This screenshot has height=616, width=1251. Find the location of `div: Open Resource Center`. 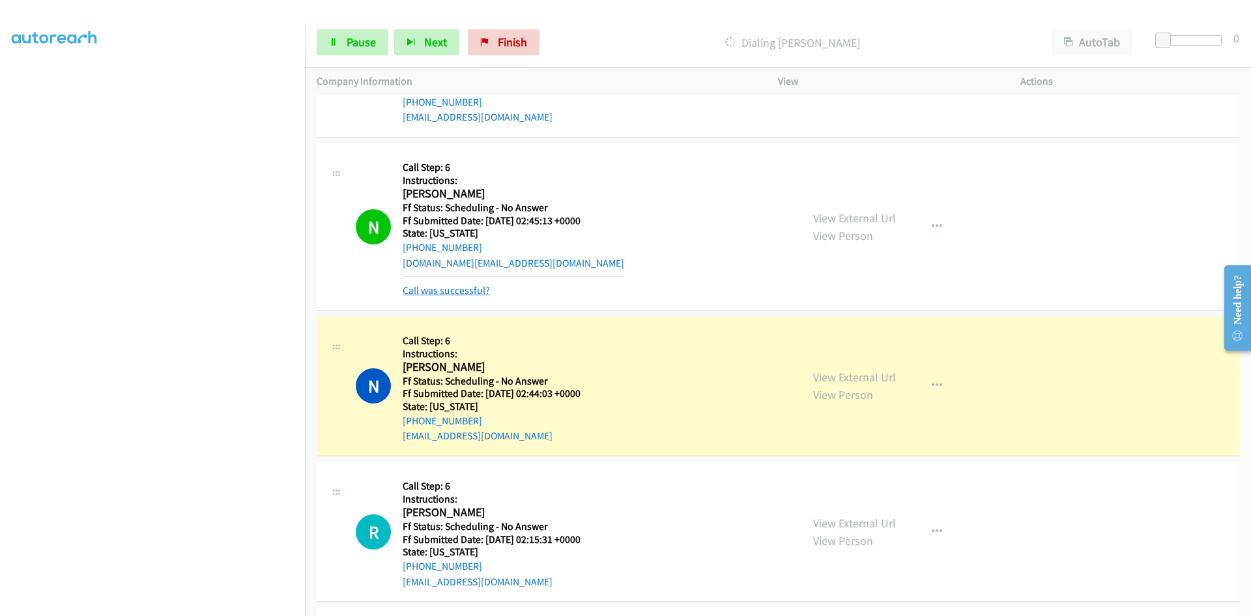

div: Open Resource Center is located at coordinates (24, 51).